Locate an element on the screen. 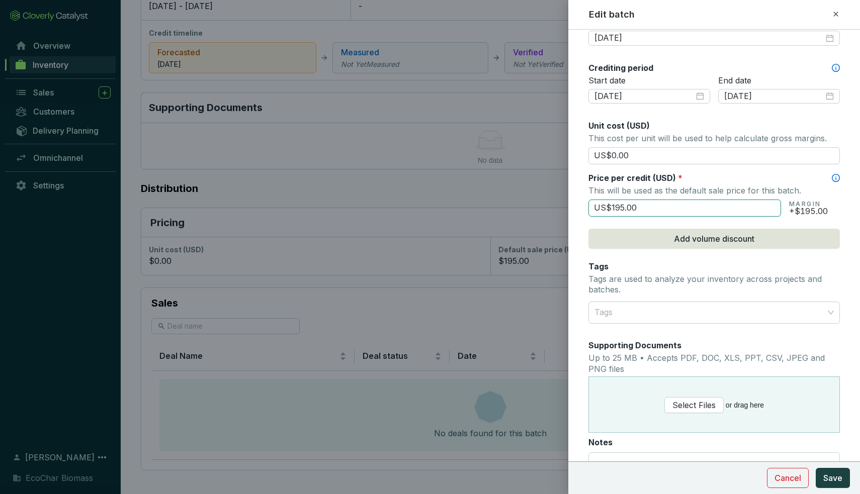 Image resolution: width=860 pixels, height=494 pixels. label: Tags is located at coordinates (598, 267).